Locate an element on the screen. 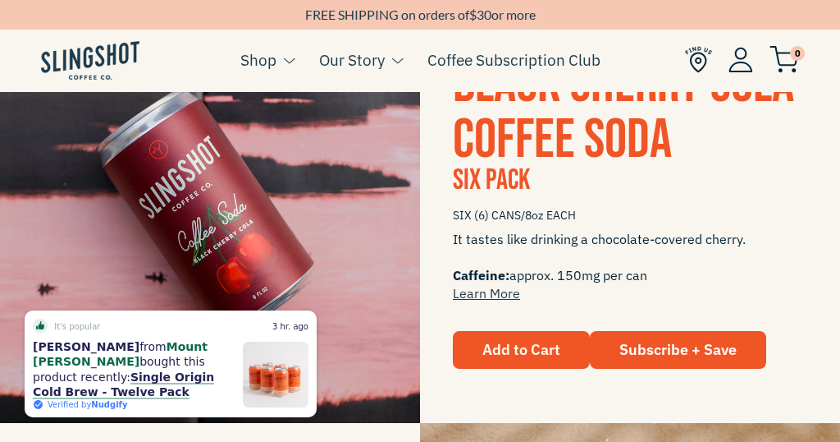 The image size is (840, 442). span: 30 is located at coordinates (484, 14).